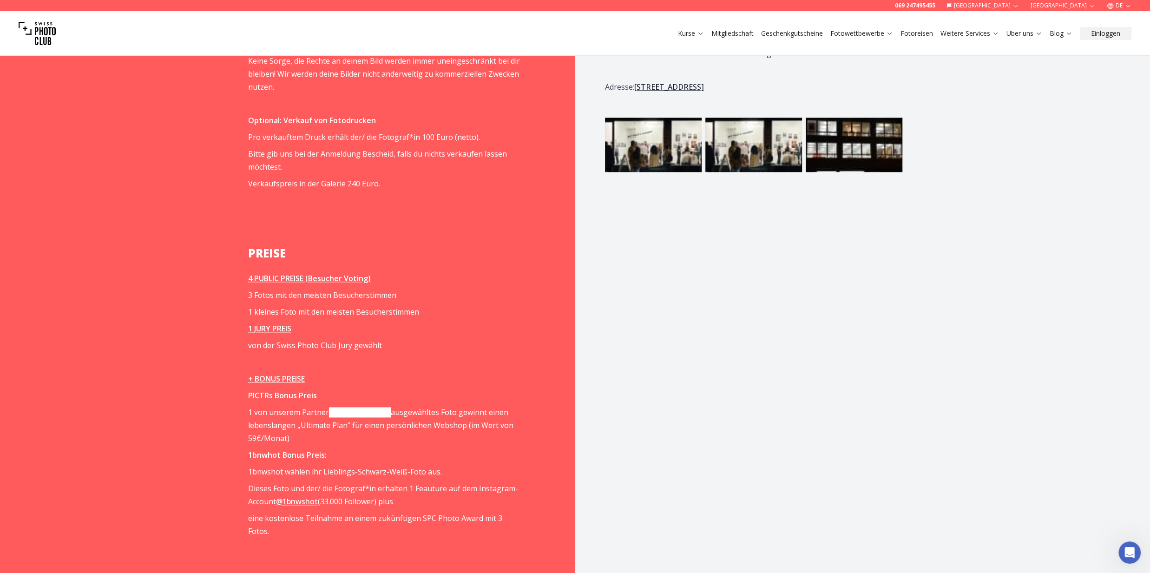 The height and width of the screenshot is (573, 1150). Describe the element at coordinates (283, 395) in the screenshot. I see `strong: PICTRs Bonus Preis` at that location.